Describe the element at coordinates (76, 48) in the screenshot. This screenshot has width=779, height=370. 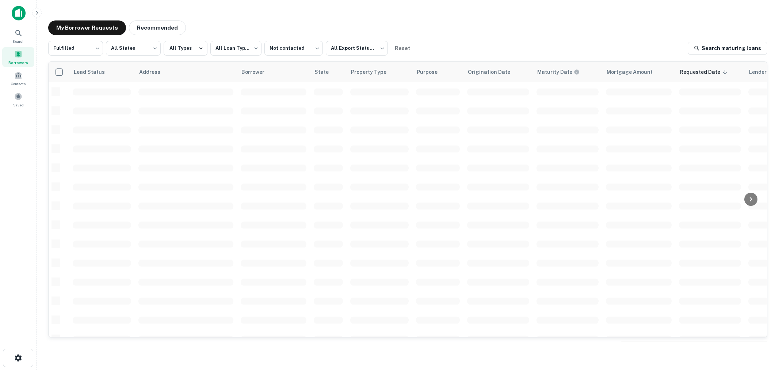
I see `div: Fulfilled` at that location.